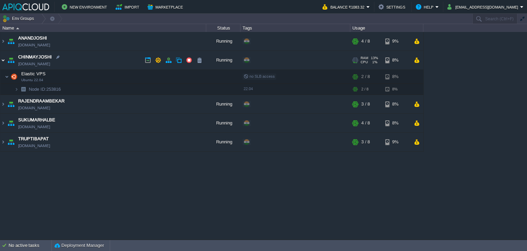 The height and width of the screenshot is (251, 527). What do you see at coordinates (426, 7) in the screenshot?
I see `button: Help` at bounding box center [426, 7].